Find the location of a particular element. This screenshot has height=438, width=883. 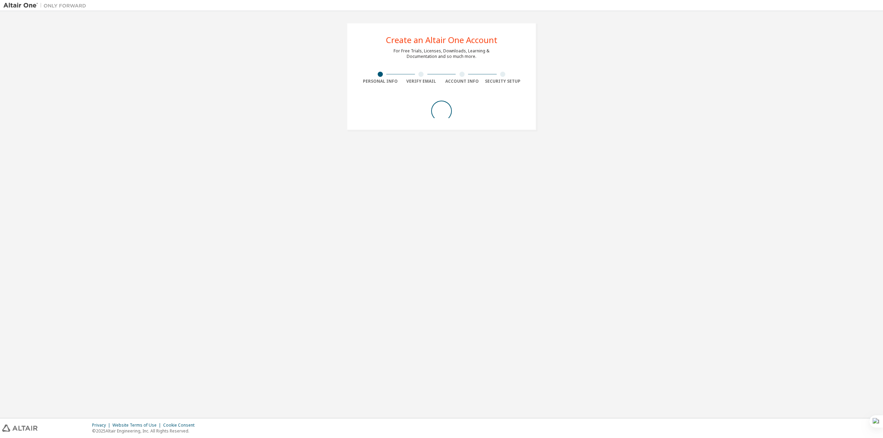

div: Website Terms of Use is located at coordinates (138, 426).